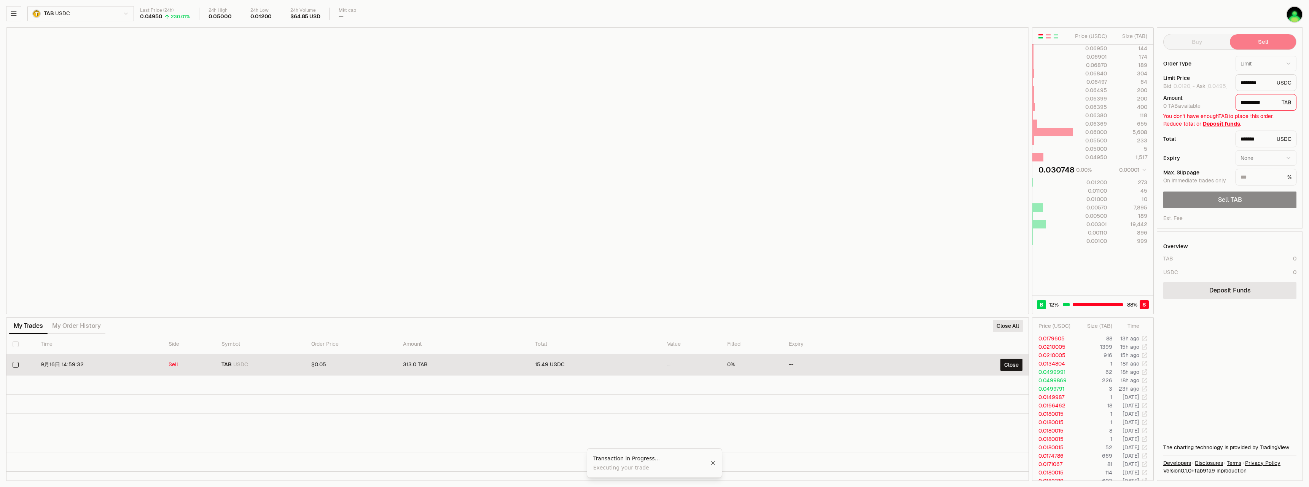  What do you see at coordinates (1130, 191) in the screenshot?
I see `div: 45` at bounding box center [1130, 191].